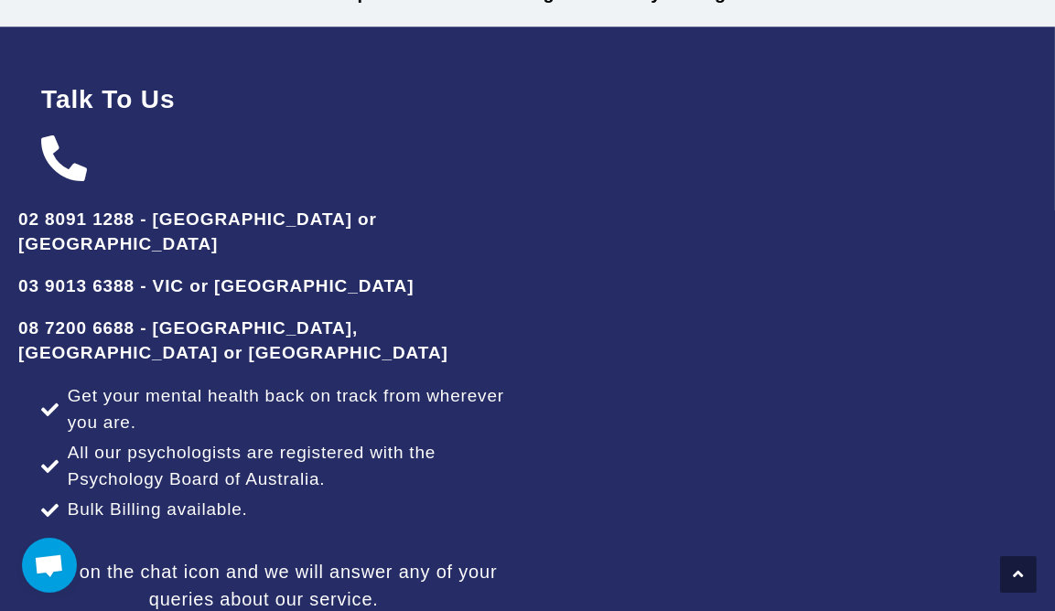  Describe the element at coordinates (49, 565) in the screenshot. I see `a: Open chat` at that location.